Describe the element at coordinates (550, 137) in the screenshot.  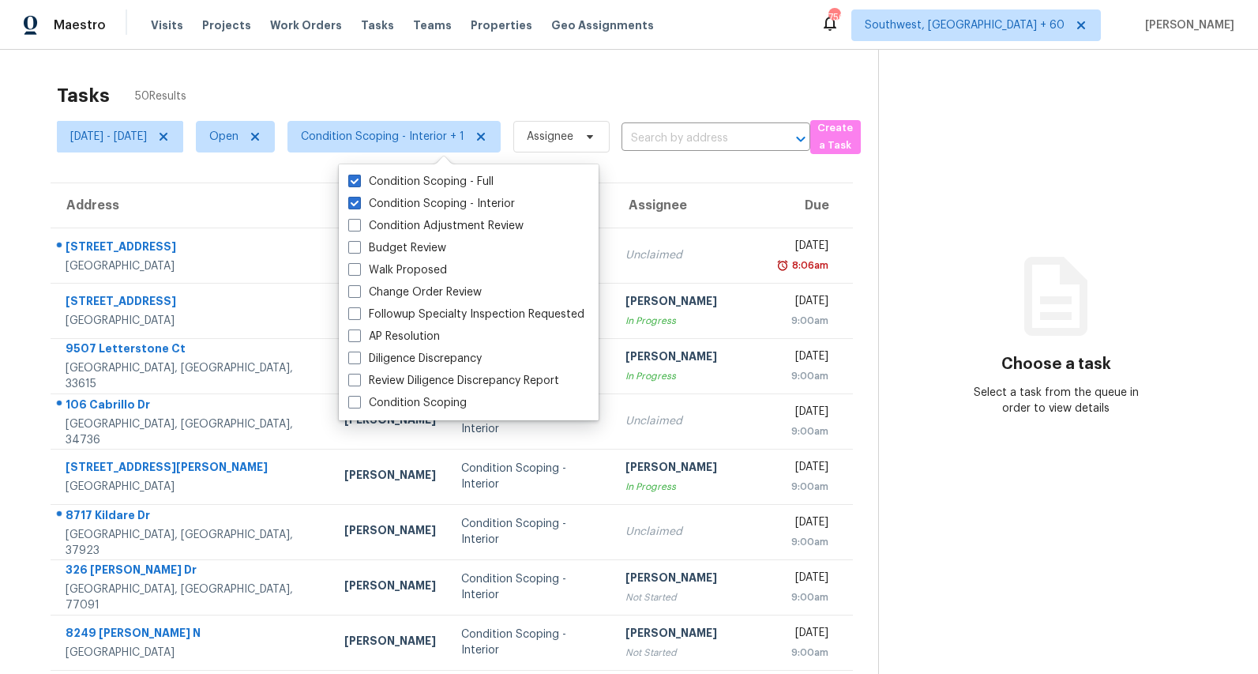
I see `span: Assignee` at that location.